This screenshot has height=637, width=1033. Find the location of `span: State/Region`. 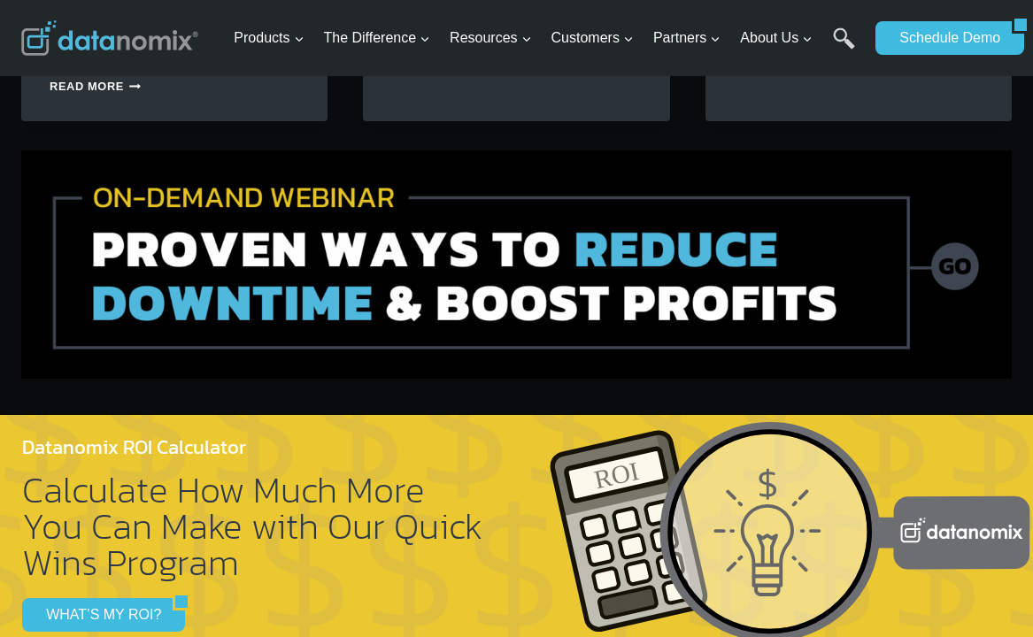

span: State/Region is located at coordinates (418, 227).